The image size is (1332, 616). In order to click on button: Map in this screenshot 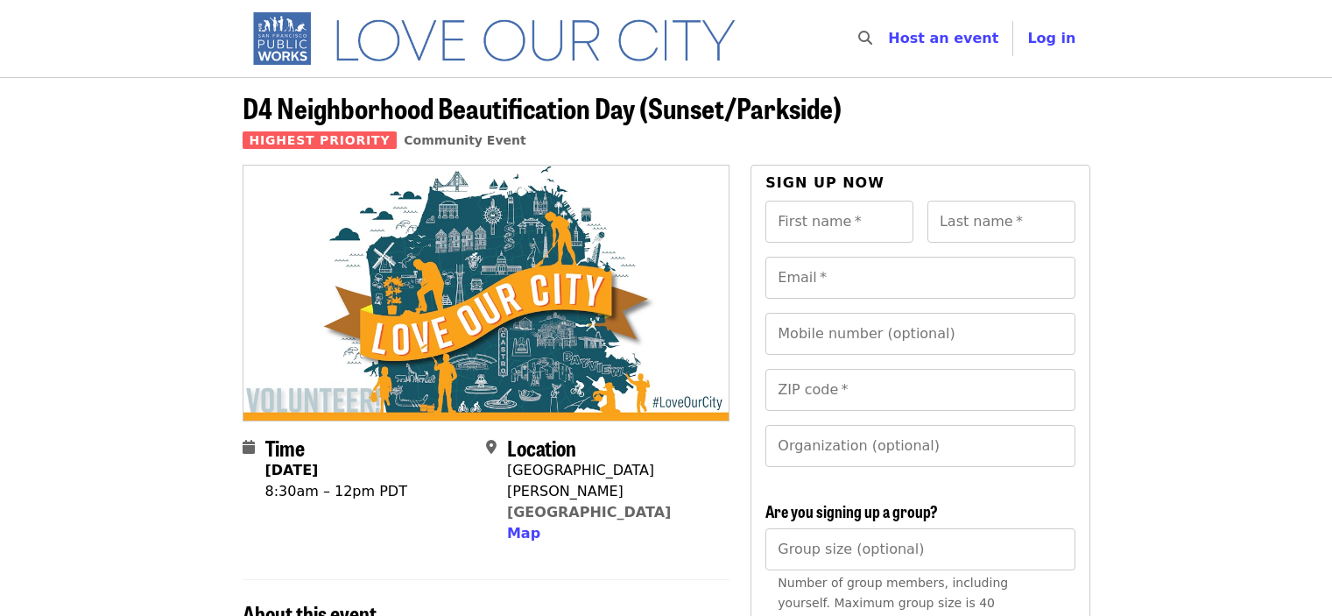, I will do `click(524, 533)`.